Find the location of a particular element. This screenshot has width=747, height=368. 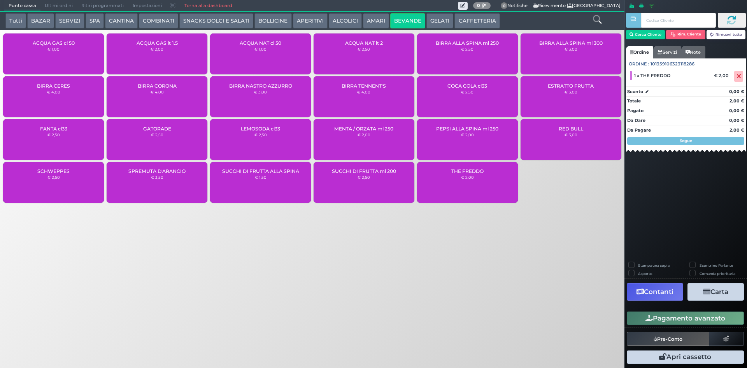

small: € 1,50 is located at coordinates (261, 177).